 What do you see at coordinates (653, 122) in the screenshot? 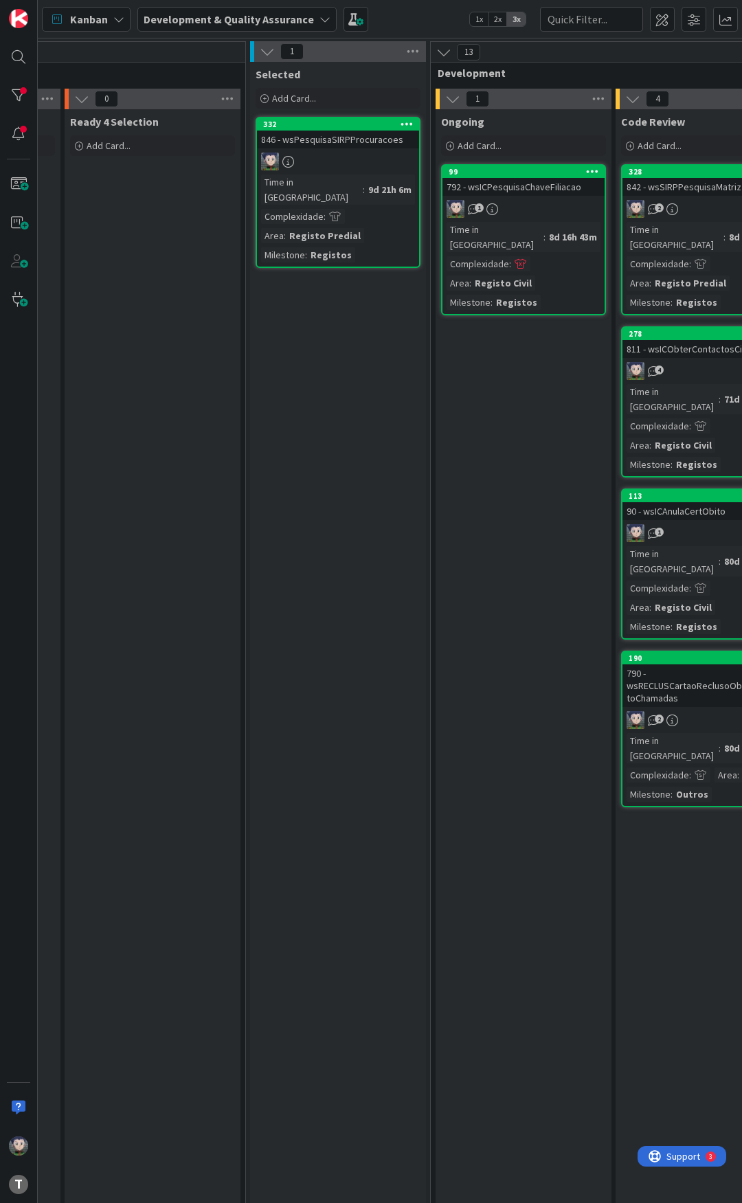
I see `span: Code Review` at bounding box center [653, 122].